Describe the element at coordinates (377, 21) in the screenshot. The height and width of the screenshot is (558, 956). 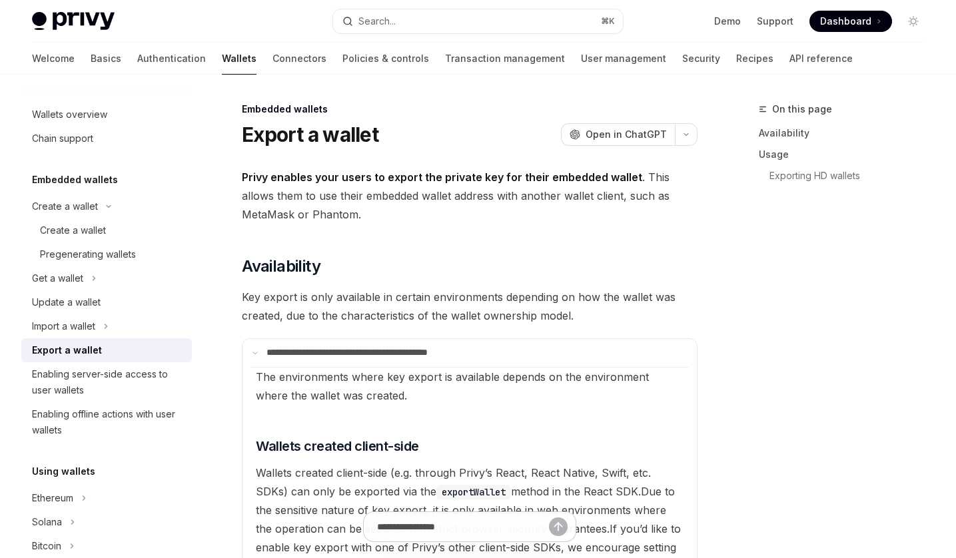
I see `div: Search...` at that location.